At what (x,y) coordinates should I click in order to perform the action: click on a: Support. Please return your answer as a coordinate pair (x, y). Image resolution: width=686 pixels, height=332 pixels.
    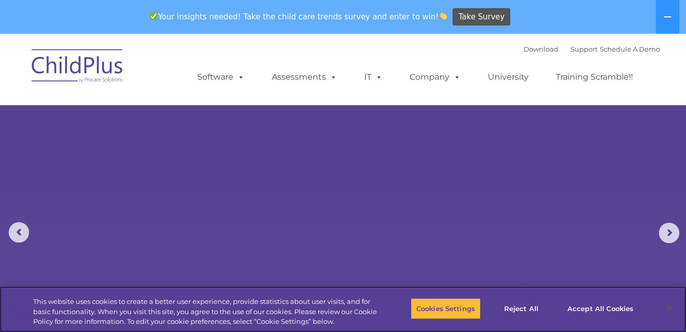
    Looking at the image, I should click on (584, 49).